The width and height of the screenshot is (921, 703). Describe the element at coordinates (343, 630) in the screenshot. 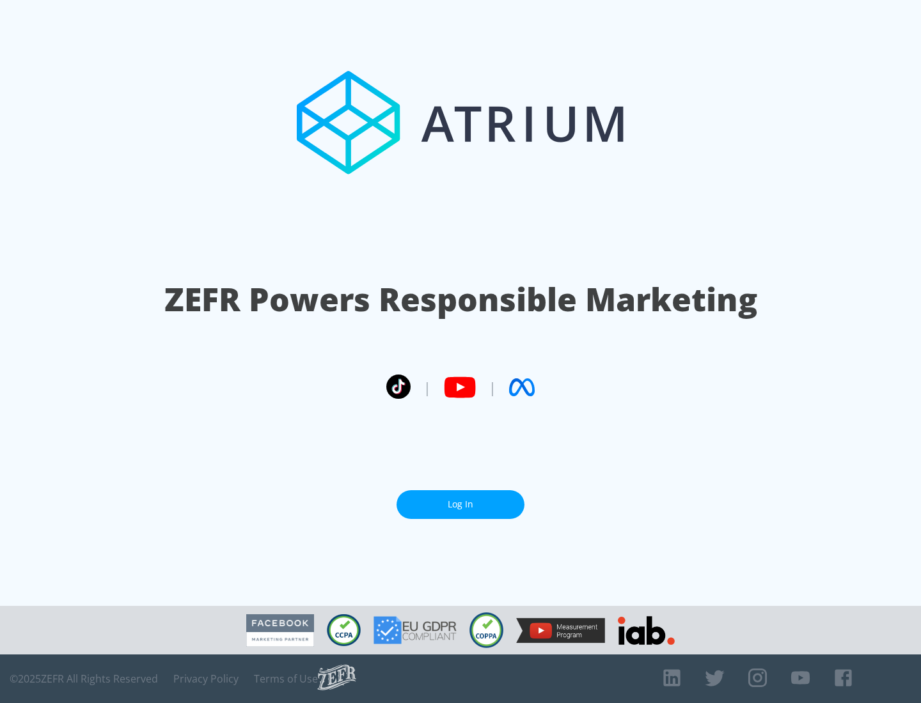

I see `img: CCPA Compliant` at that location.